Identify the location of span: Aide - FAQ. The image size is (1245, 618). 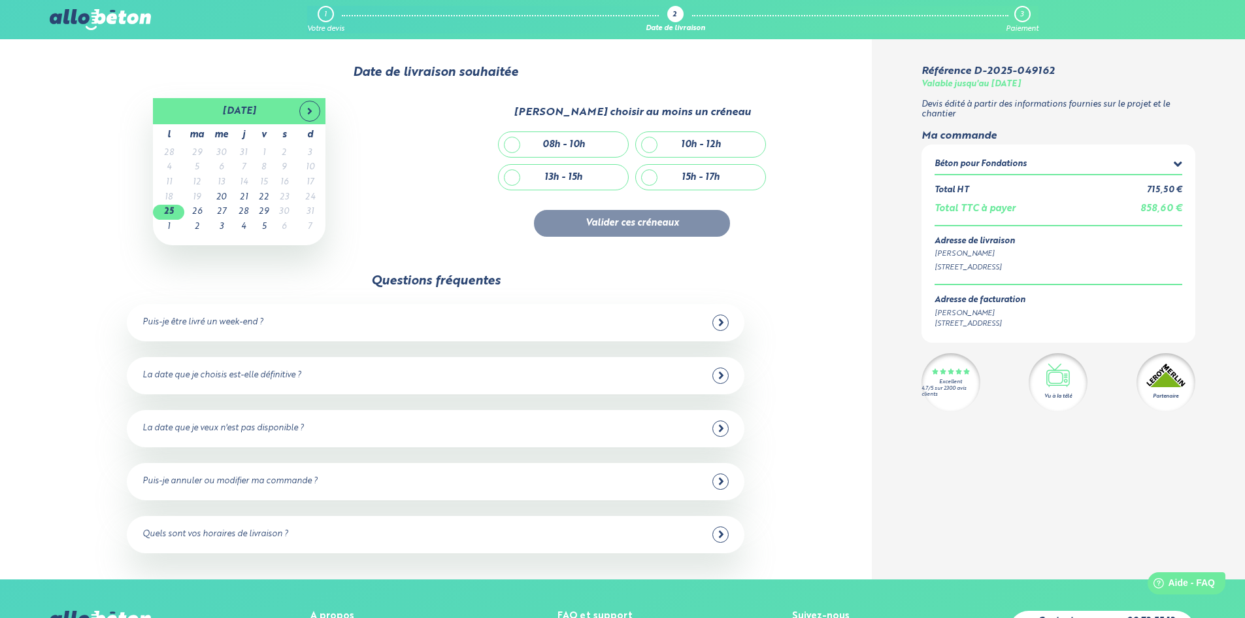
(63, 16).